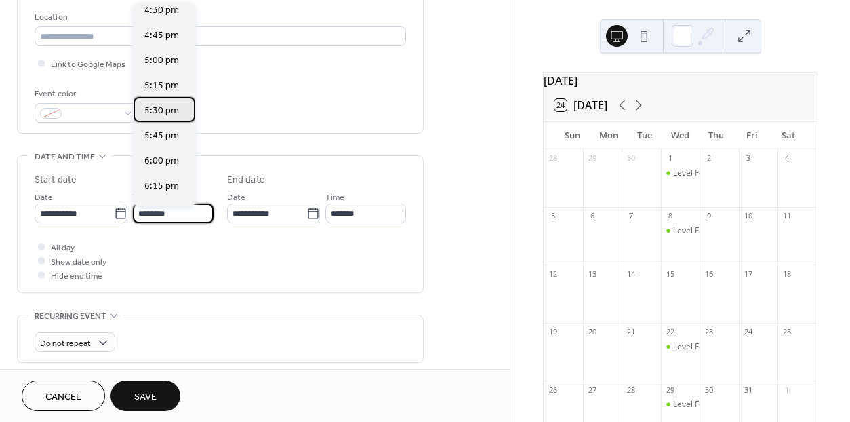  What do you see at coordinates (787, 136) in the screenshot?
I see `div: Sat` at bounding box center [787, 136].